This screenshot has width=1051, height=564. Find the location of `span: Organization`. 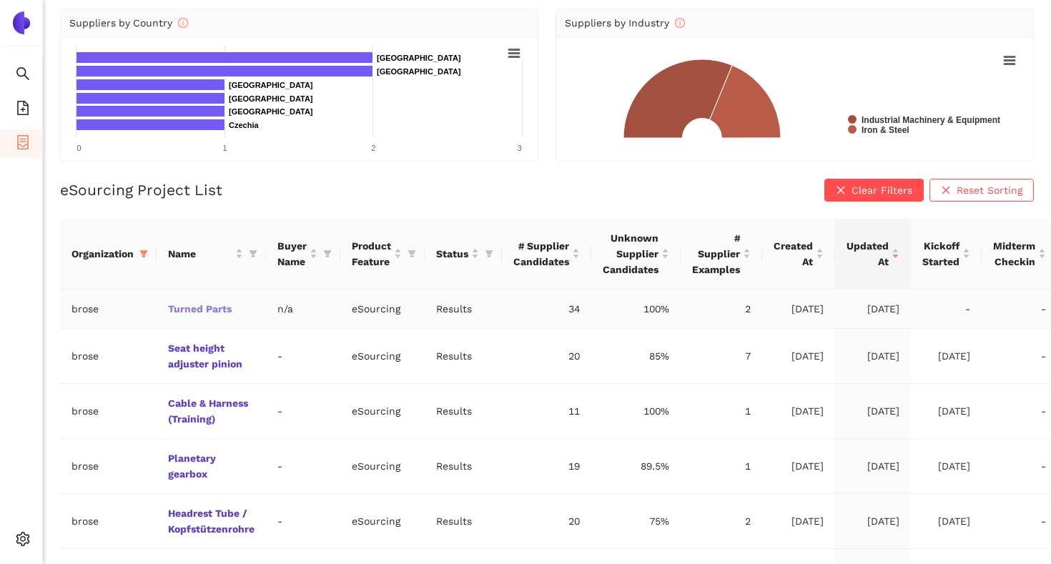

span: Organization is located at coordinates (102, 254).